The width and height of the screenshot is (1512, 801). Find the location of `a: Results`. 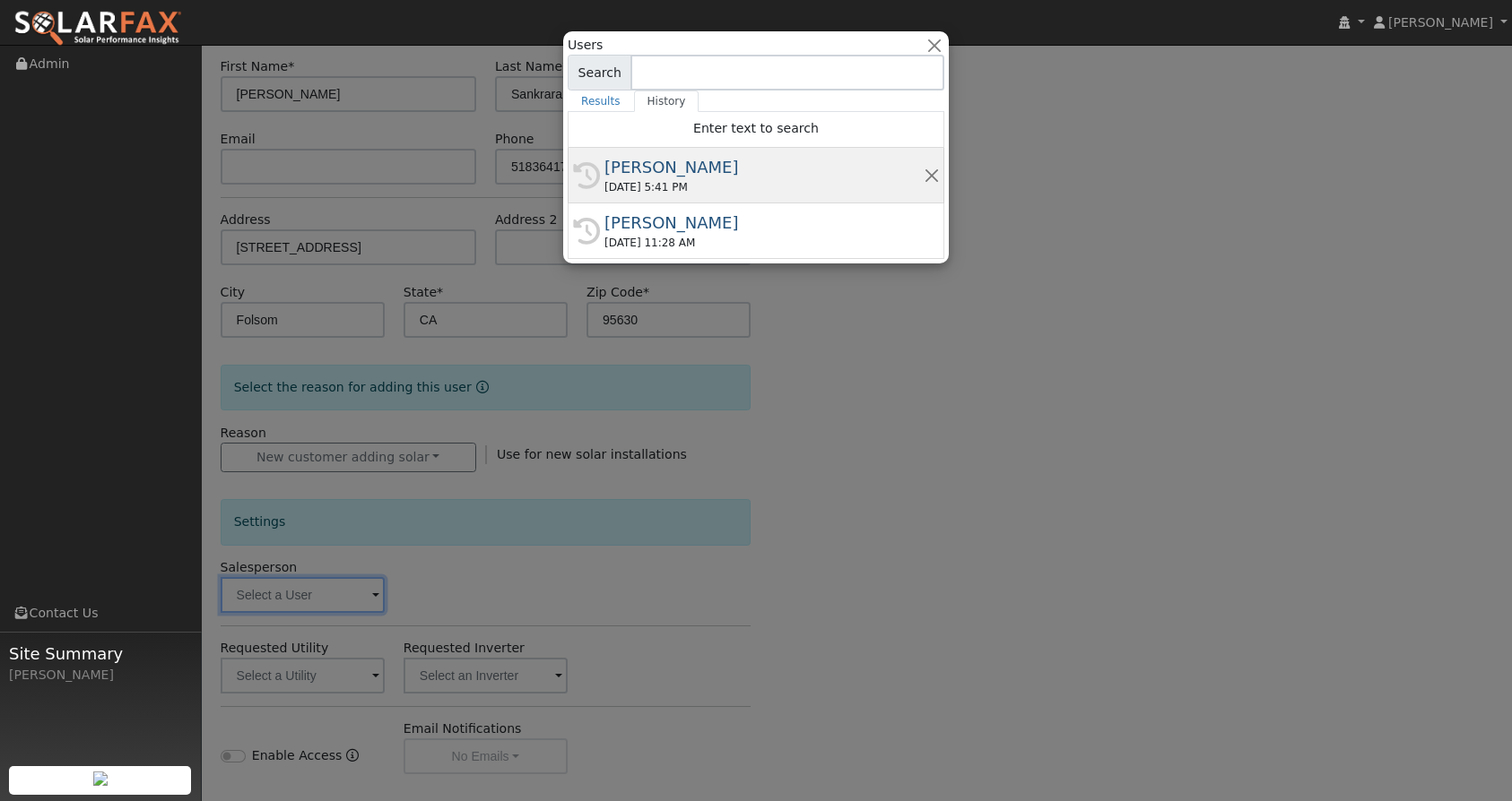

a: Results is located at coordinates (601, 102).